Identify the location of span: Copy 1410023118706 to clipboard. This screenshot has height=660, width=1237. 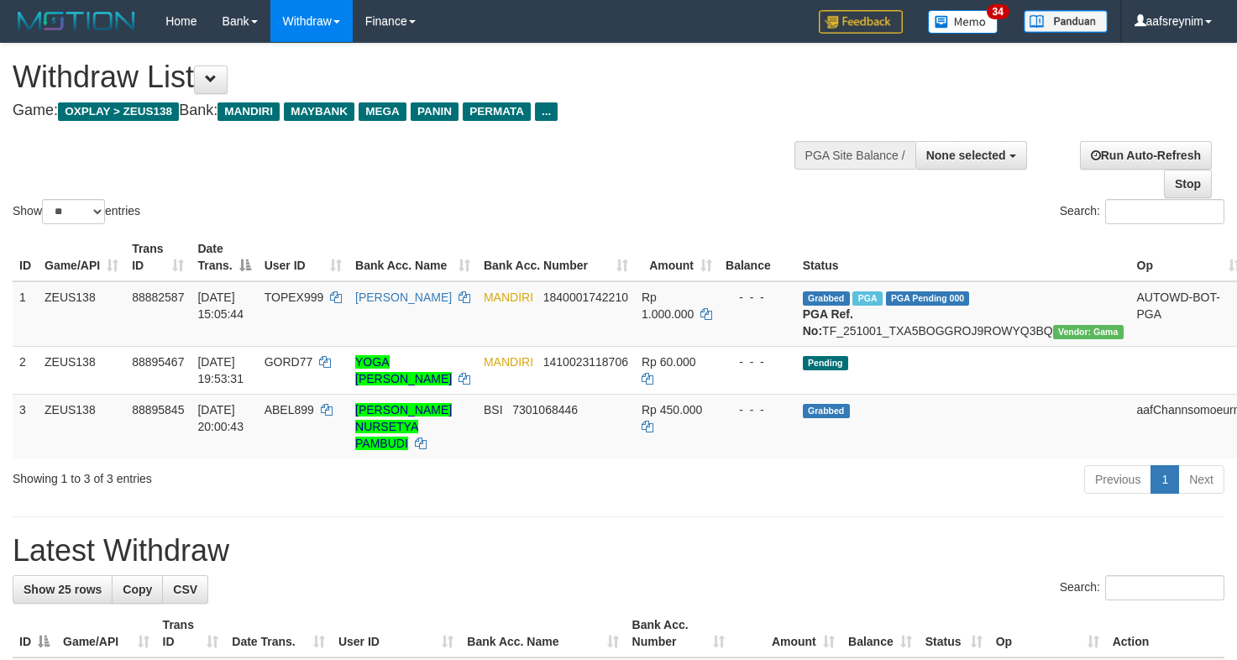
(586, 362).